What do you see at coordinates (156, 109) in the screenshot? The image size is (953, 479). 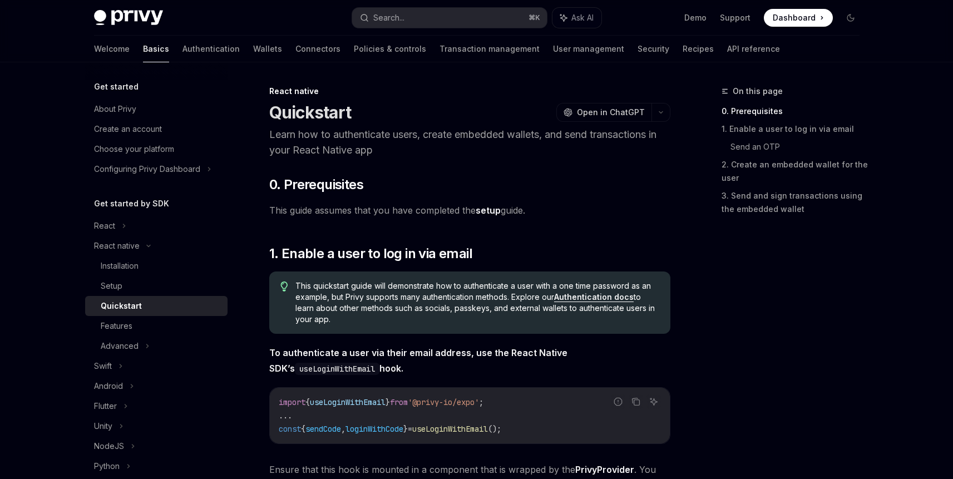 I see `a: About Privy` at bounding box center [156, 109].